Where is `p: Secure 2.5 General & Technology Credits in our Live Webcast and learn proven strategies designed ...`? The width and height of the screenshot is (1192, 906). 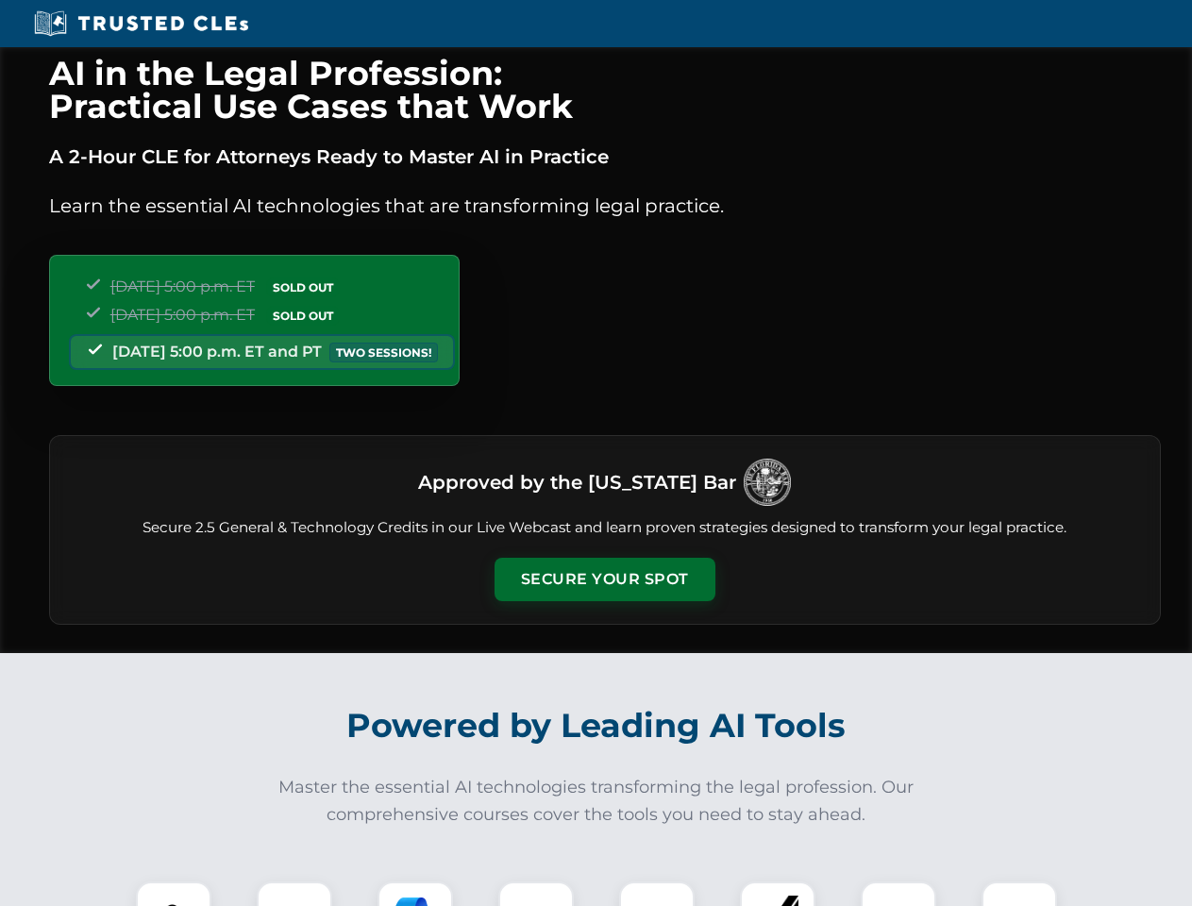 p: Secure 2.5 General & Technology Credits in our Live Webcast and learn proven strategies designed ... is located at coordinates (605, 527).